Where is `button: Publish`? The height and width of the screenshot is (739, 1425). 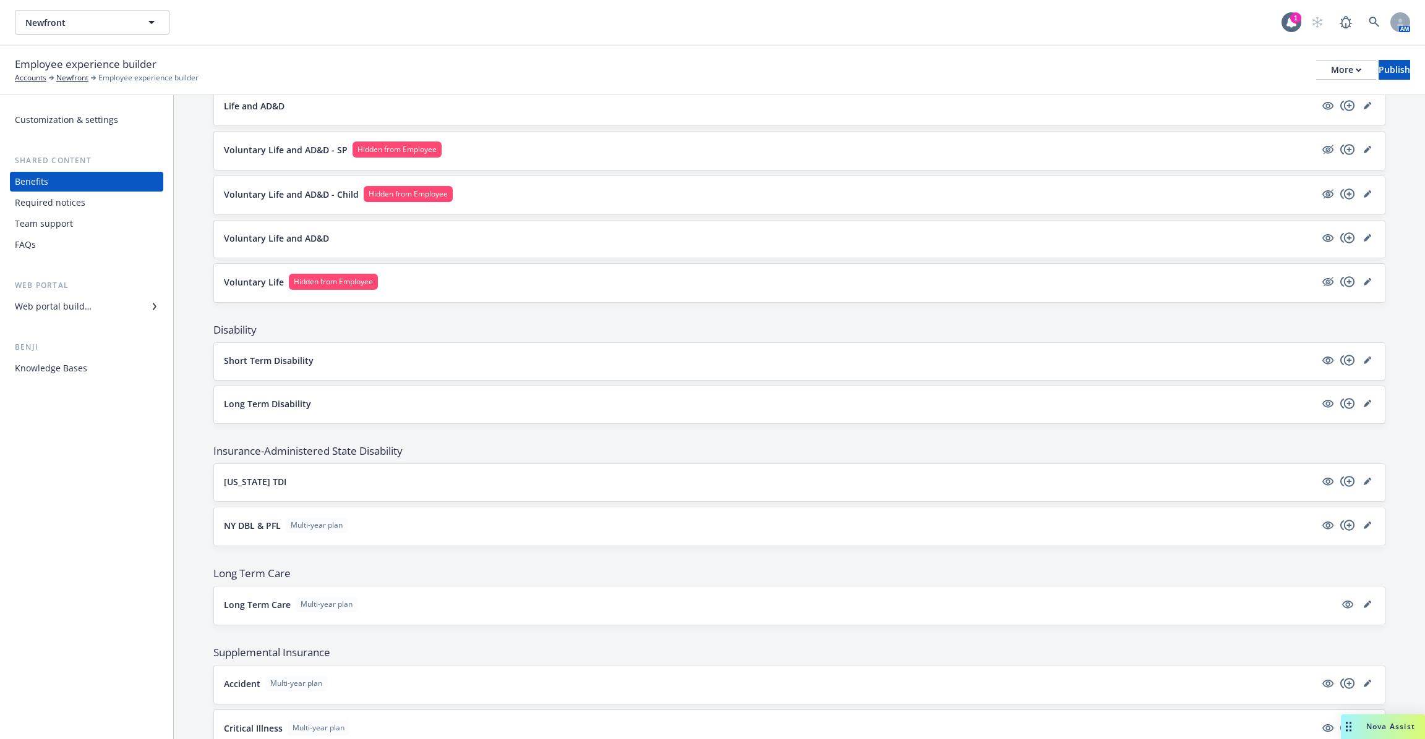
button: Publish is located at coordinates (1394, 70).